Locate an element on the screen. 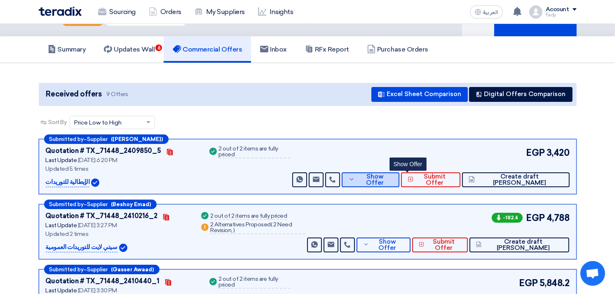  h5: Commercial Offers is located at coordinates (207, 49).